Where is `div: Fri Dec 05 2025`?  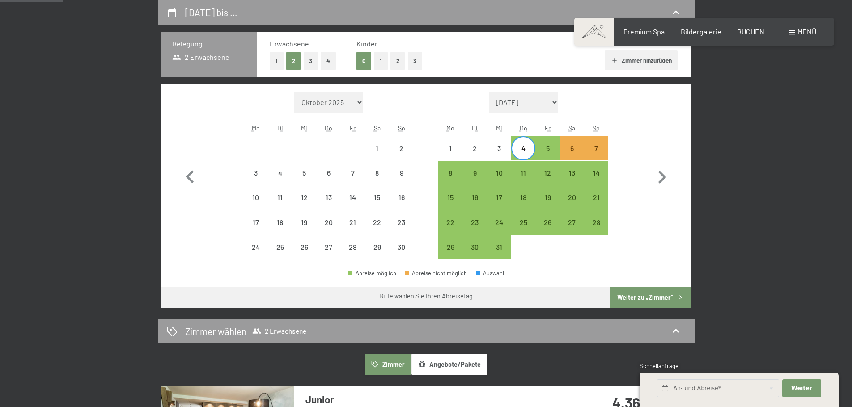
div: Fri Dec 05 2025 is located at coordinates (547, 148).